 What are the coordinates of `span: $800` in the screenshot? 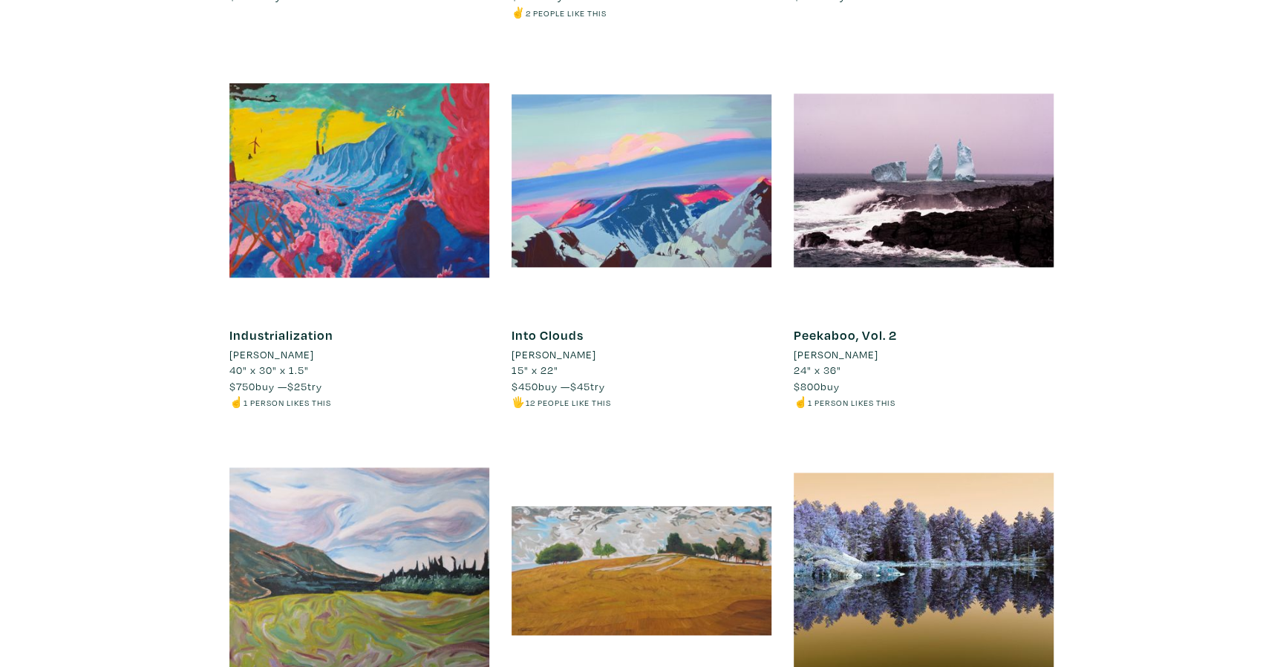 It's located at (807, 386).